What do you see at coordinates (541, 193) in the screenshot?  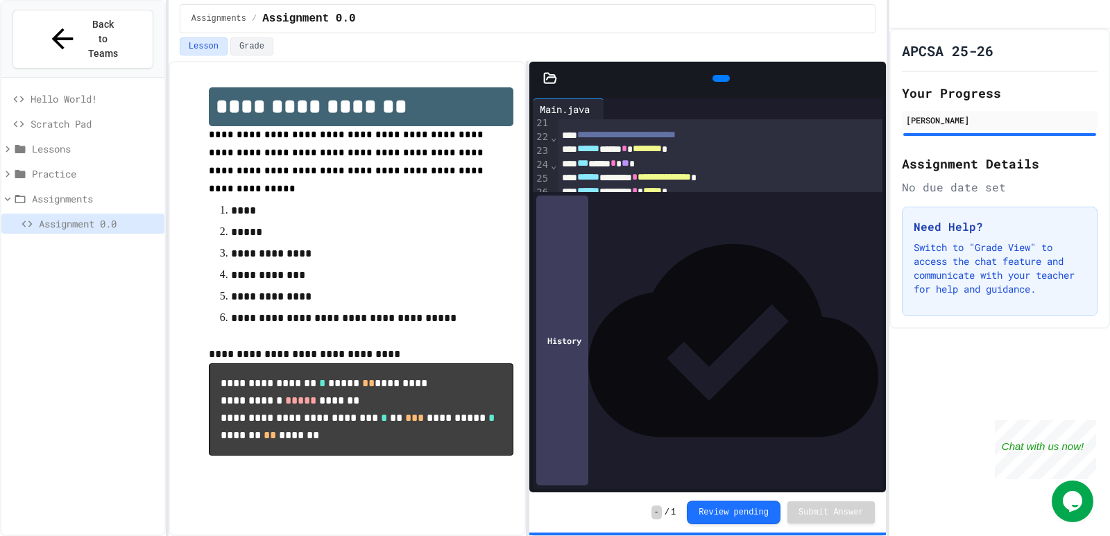 I see `div: 26` at bounding box center [541, 193].